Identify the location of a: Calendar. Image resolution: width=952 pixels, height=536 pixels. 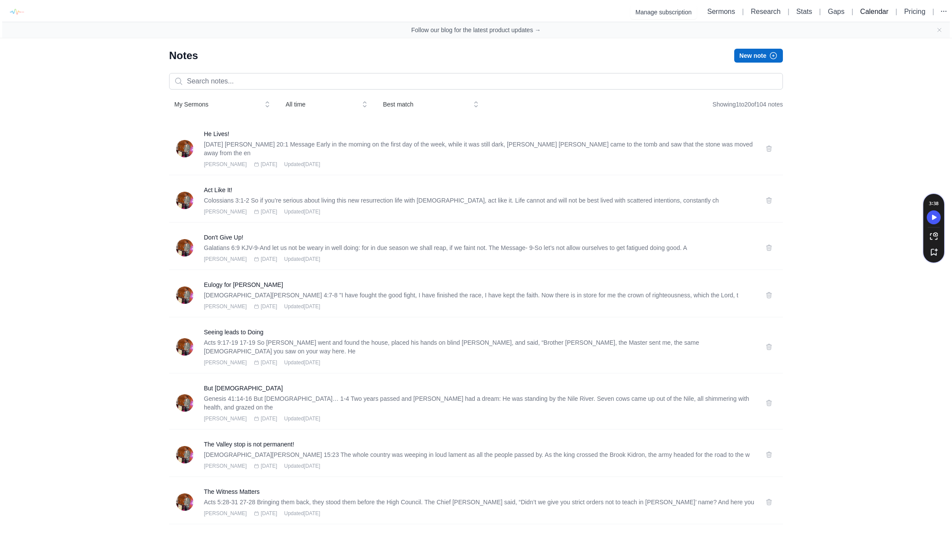
(874, 11).